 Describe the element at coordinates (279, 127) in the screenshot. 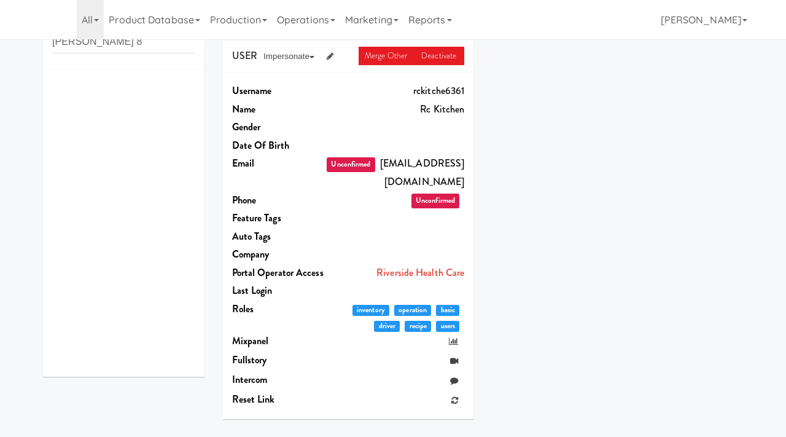

I see `dt: Gender` at that location.